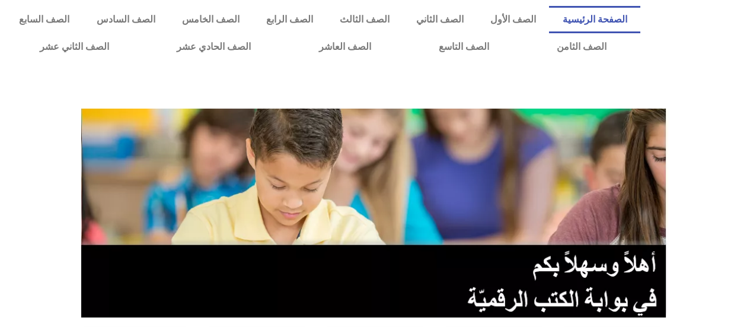  What do you see at coordinates (74, 47) in the screenshot?
I see `a: الصف الثاني عشر` at bounding box center [74, 47].